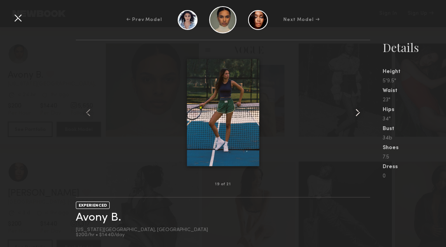 The height and width of the screenshot is (247, 446). Describe the element at coordinates (414, 47) in the screenshot. I see `div: Details` at that location.